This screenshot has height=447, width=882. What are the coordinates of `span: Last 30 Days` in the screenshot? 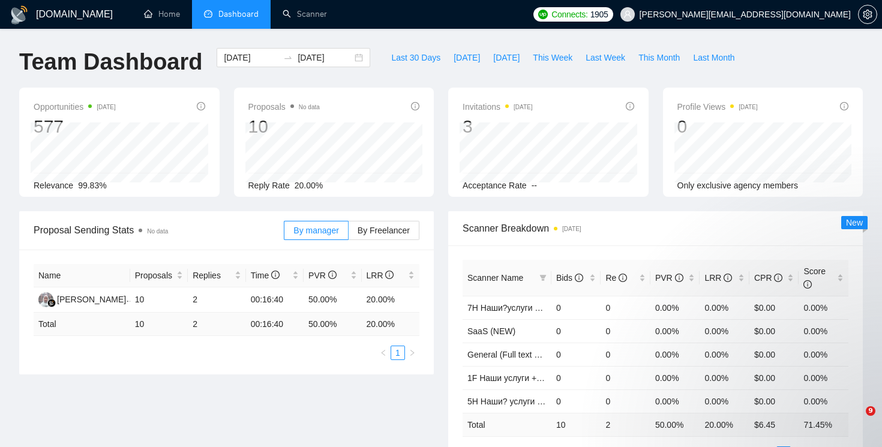 It's located at (416, 58).